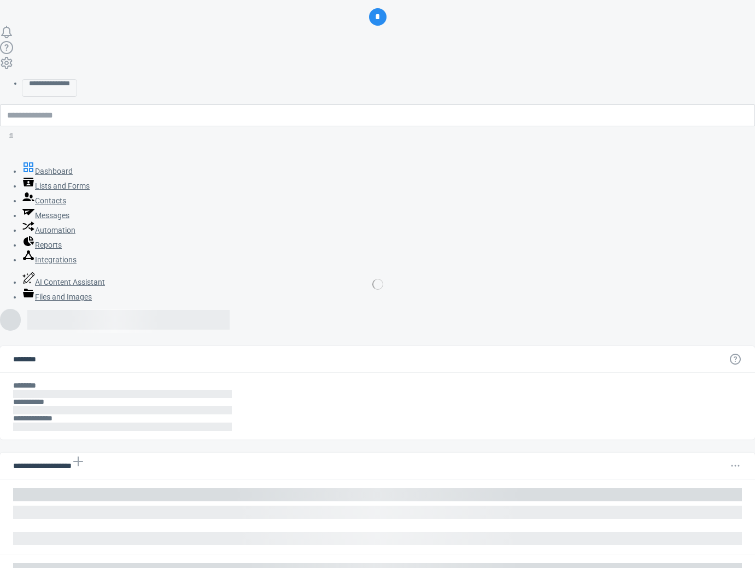 The height and width of the screenshot is (568, 755). What do you see at coordinates (55, 230) in the screenshot?
I see `span: Automation` at bounding box center [55, 230].